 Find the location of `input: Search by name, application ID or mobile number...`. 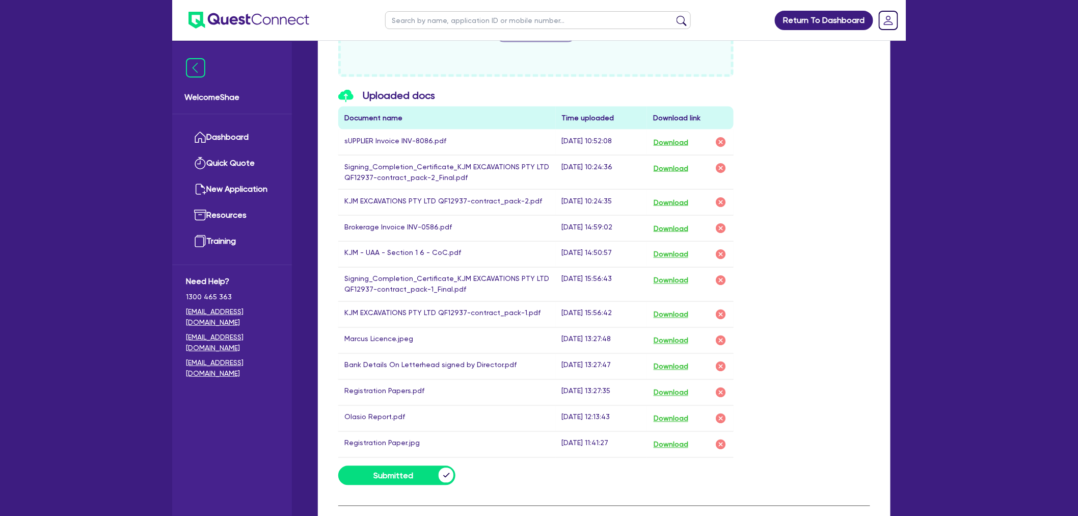

input: Search by name, application ID or mobile number... is located at coordinates (538, 20).